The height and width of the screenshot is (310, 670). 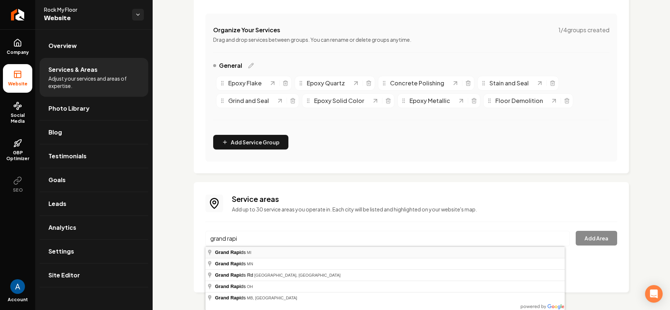 What do you see at coordinates (246, 30) in the screenshot?
I see `h4: Organize Your Services` at bounding box center [246, 30].